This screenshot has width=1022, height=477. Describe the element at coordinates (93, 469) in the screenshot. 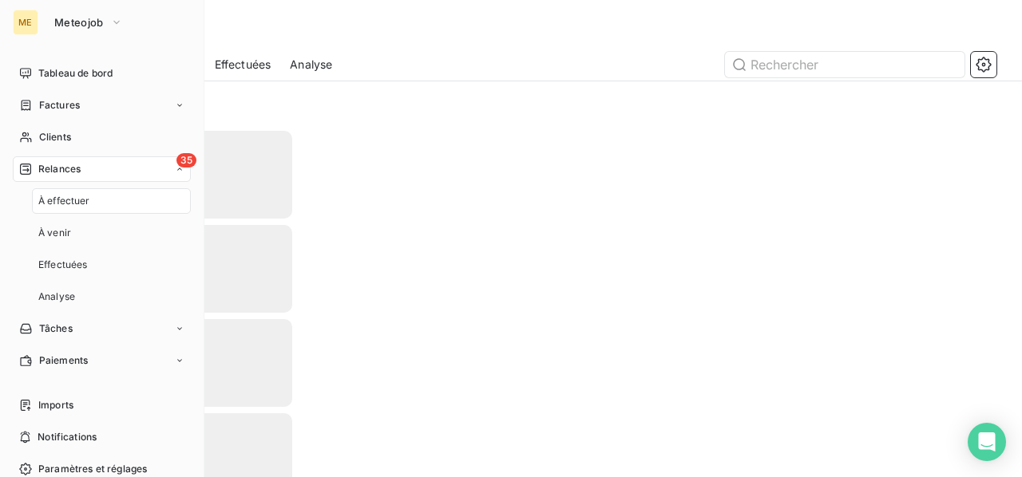

I see `span: Paramètres et réglages` at that location.